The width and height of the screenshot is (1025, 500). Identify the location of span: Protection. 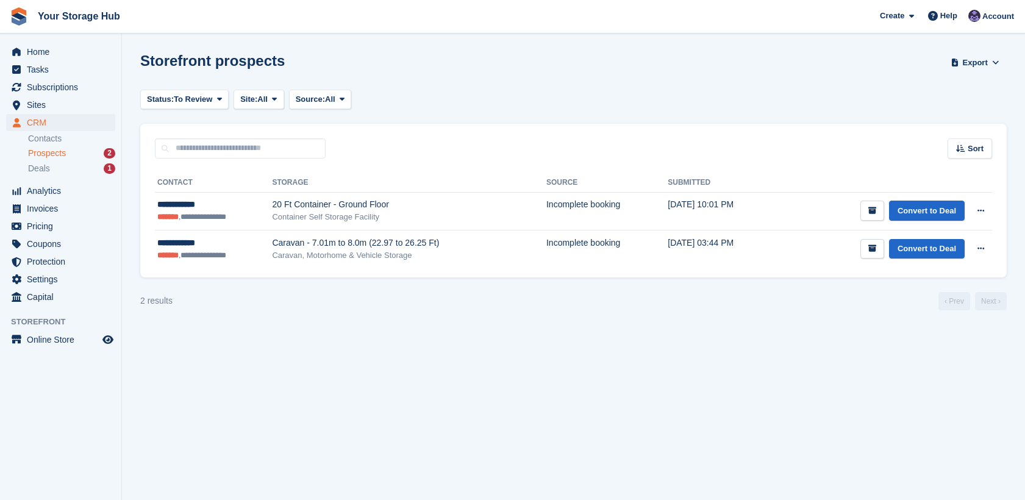
(63, 262).